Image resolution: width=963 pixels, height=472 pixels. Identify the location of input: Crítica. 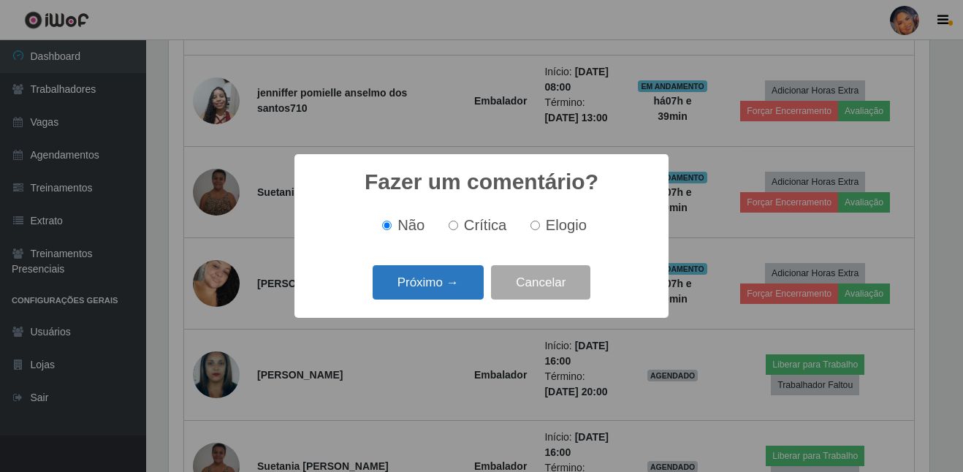
(453, 225).